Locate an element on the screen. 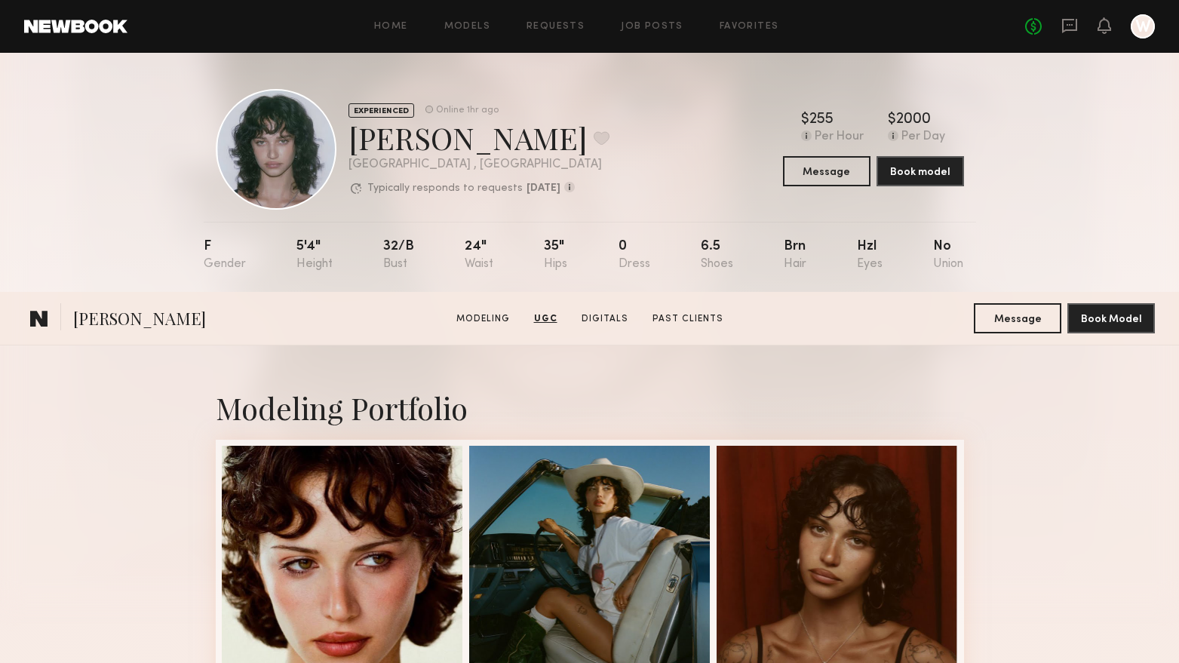 The height and width of the screenshot is (663, 1179). div: 5'4" is located at coordinates (315, 255).